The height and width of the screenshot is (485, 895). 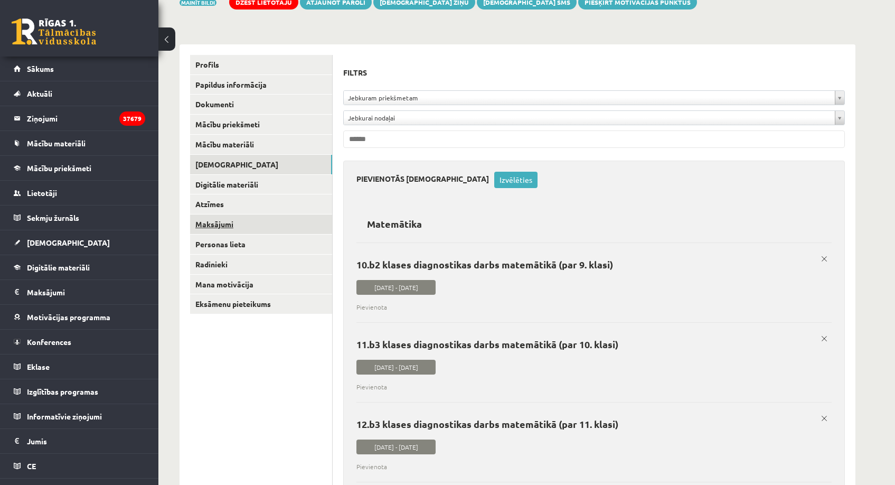 I want to click on a: Sekmju žurnāls, so click(x=79, y=217).